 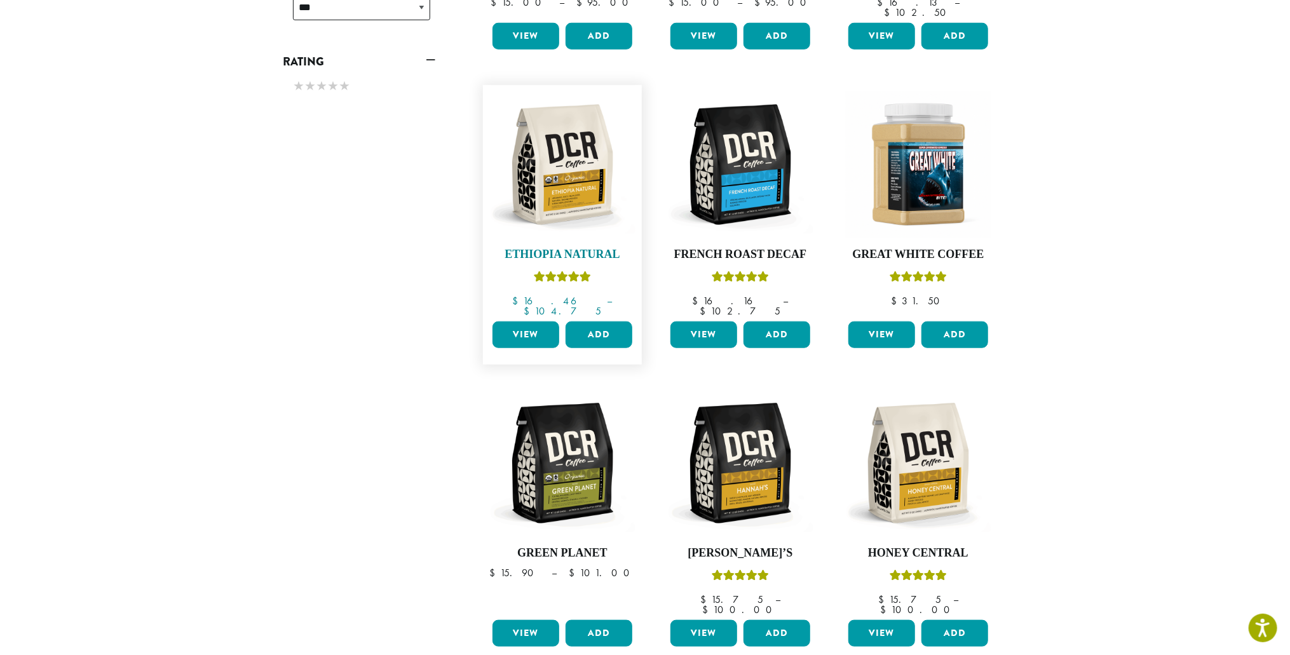 I want to click on h4: Green Planet, so click(x=563, y=554).